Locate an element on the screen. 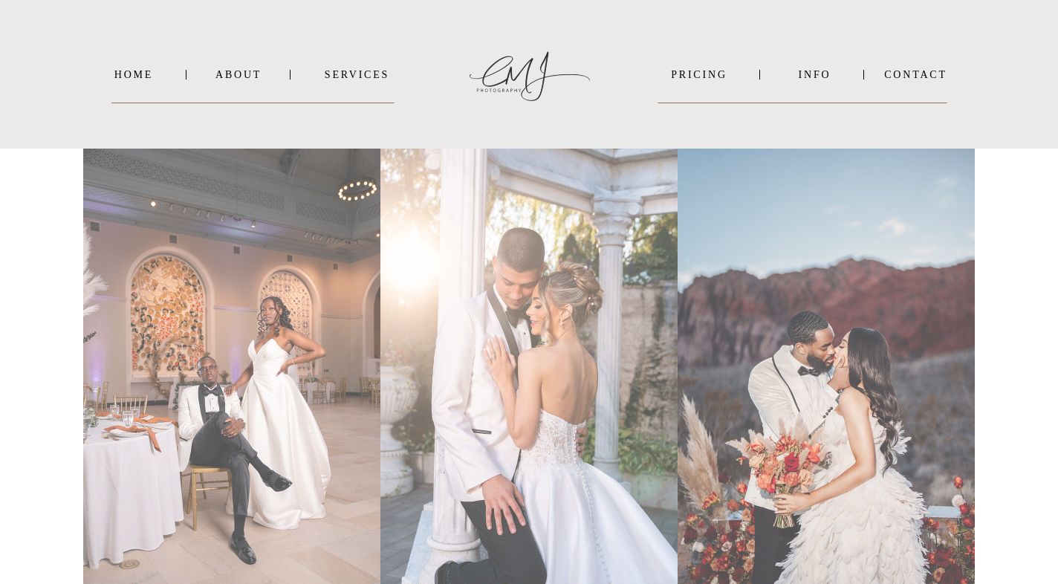 This screenshot has width=1058, height=584. a: PRICING is located at coordinates (699, 74).